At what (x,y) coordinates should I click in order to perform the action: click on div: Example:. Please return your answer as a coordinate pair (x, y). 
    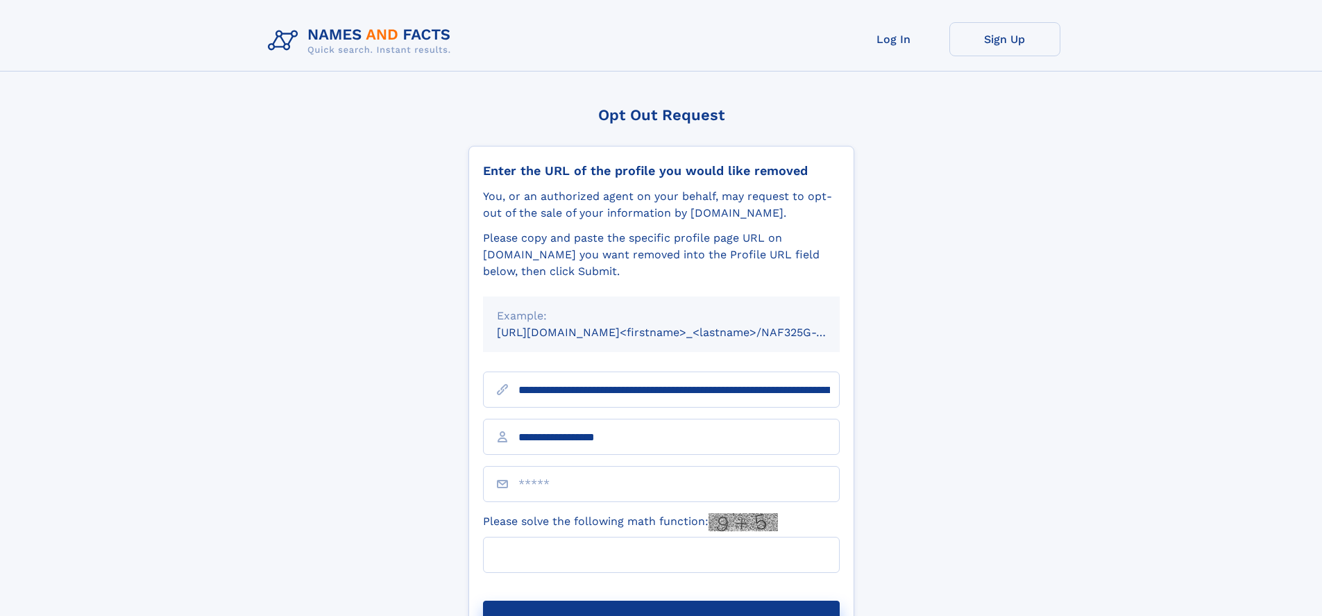
    Looking at the image, I should click on (661, 316).